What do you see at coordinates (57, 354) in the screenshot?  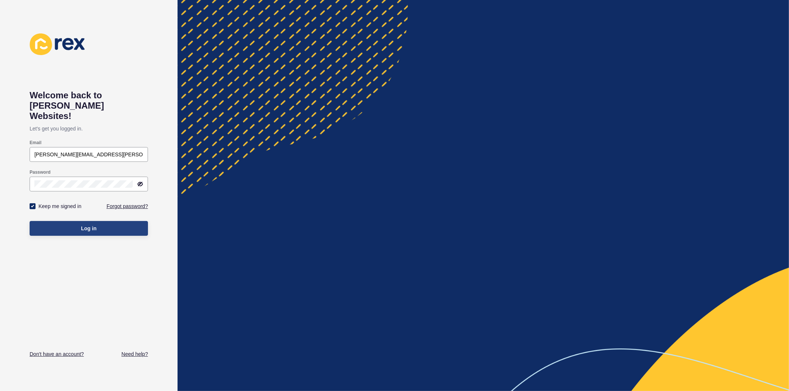 I see `a: Don't have an account?` at bounding box center [57, 354].